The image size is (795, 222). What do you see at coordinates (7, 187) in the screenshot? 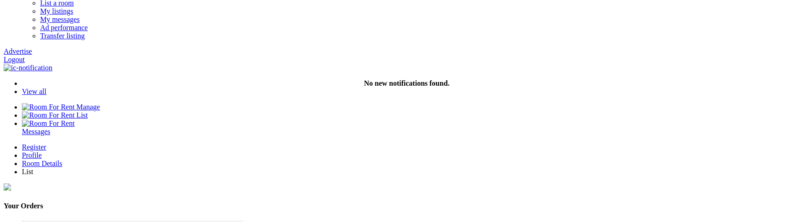
I see `img: visa-mastercard.png` at bounding box center [7, 187].